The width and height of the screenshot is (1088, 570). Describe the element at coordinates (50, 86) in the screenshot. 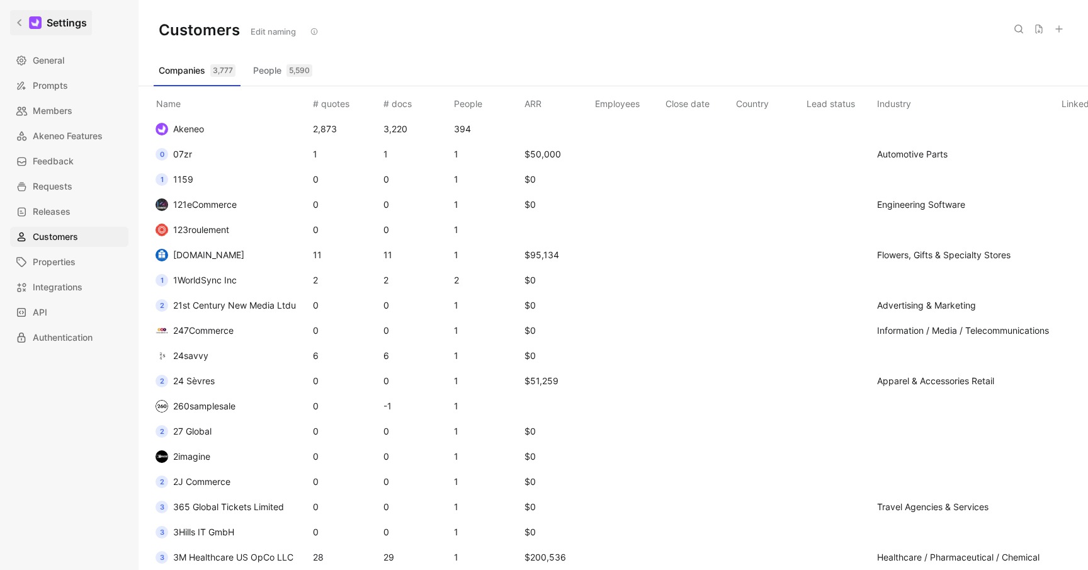

I see `span: Prompts` at that location.